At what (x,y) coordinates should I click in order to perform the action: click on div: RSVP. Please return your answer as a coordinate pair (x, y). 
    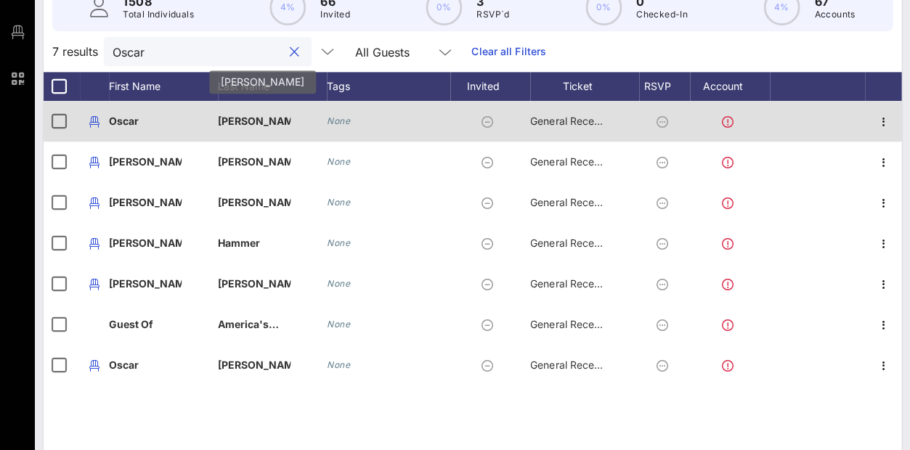
    Looking at the image, I should click on (665, 86).